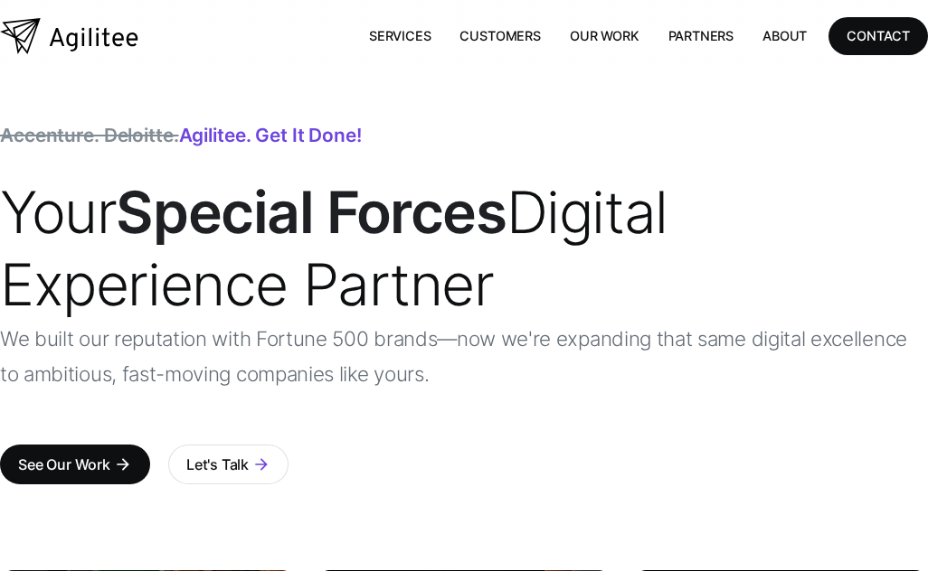  I want to click on div: Let's Talk, so click(217, 465).